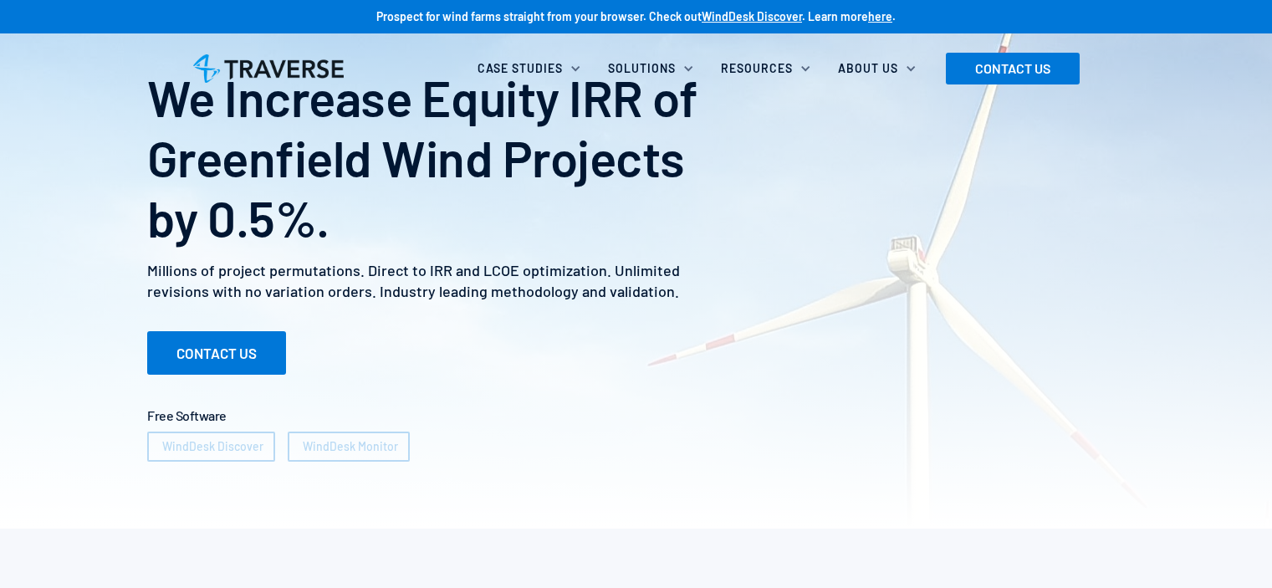 Image resolution: width=1272 pixels, height=588 pixels. I want to click on strong: WindDesk Discover, so click(752, 16).